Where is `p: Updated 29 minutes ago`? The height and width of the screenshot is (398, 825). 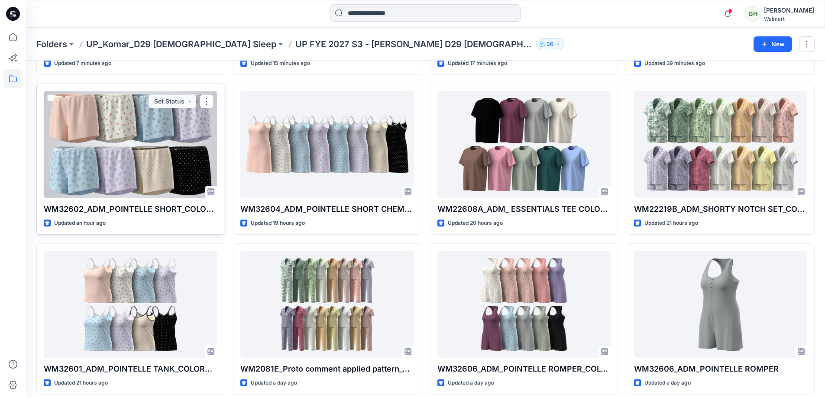
p: Updated 29 minutes ago is located at coordinates (675, 63).